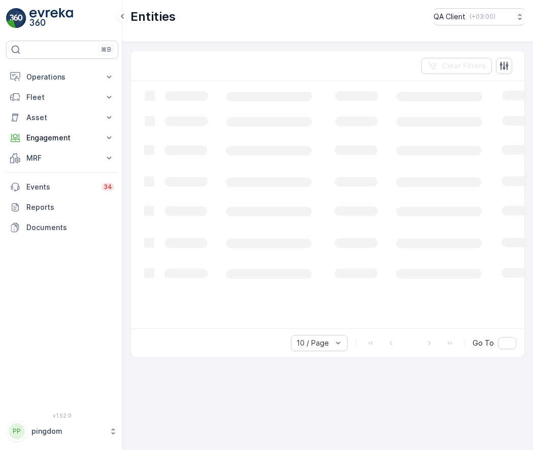 The height and width of the screenshot is (450, 533). Describe the element at coordinates (62, 118) in the screenshot. I see `p: Asset` at that location.